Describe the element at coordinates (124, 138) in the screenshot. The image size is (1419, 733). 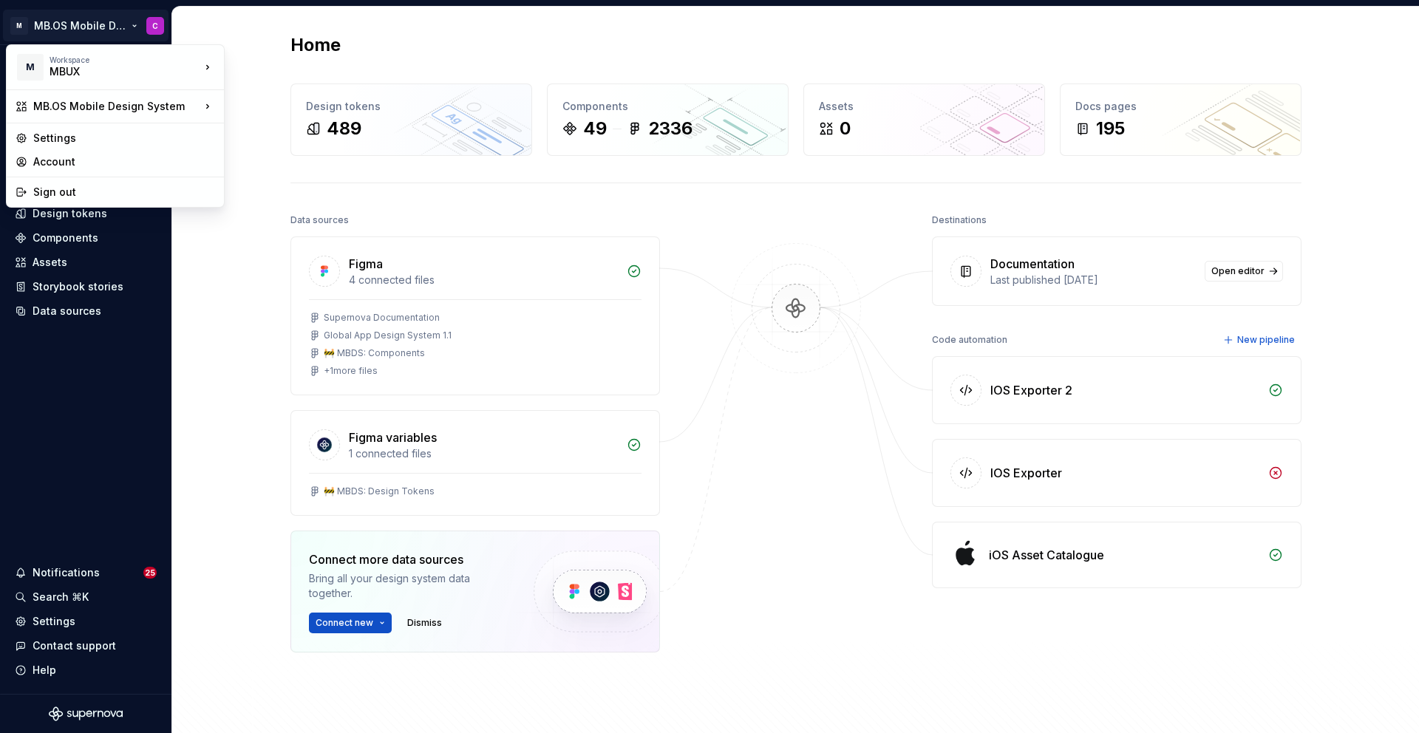
I see `div: Settings` at that location.